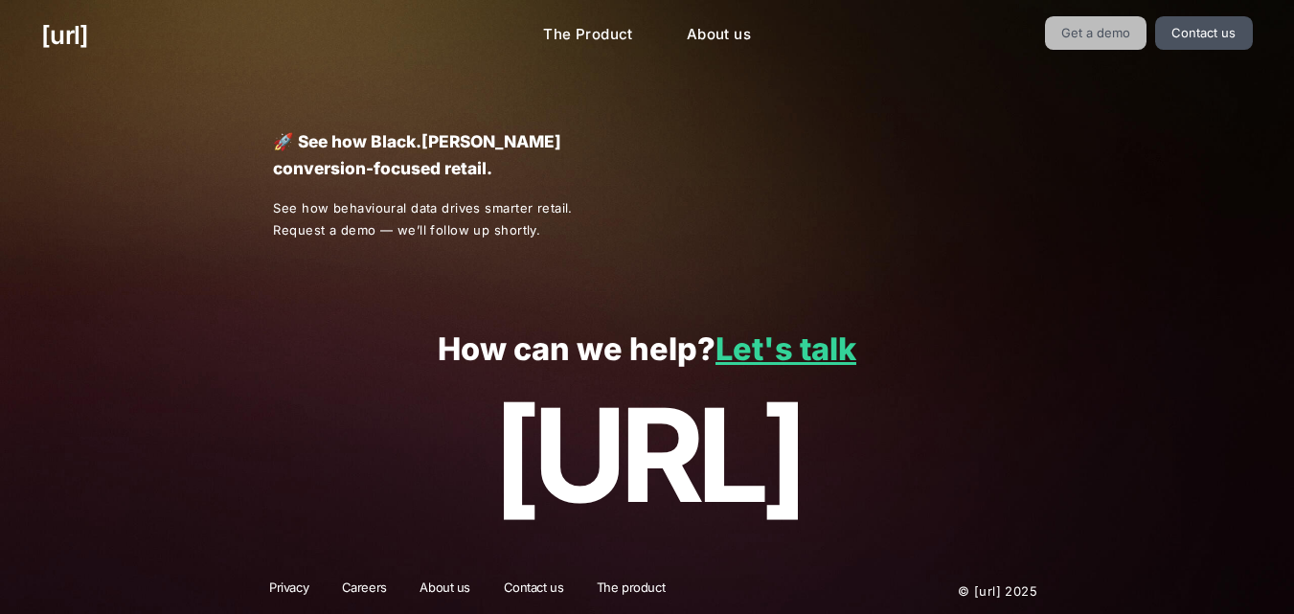 Image resolution: width=1294 pixels, height=614 pixels. I want to click on a: Get a demo, so click(1095, 33).